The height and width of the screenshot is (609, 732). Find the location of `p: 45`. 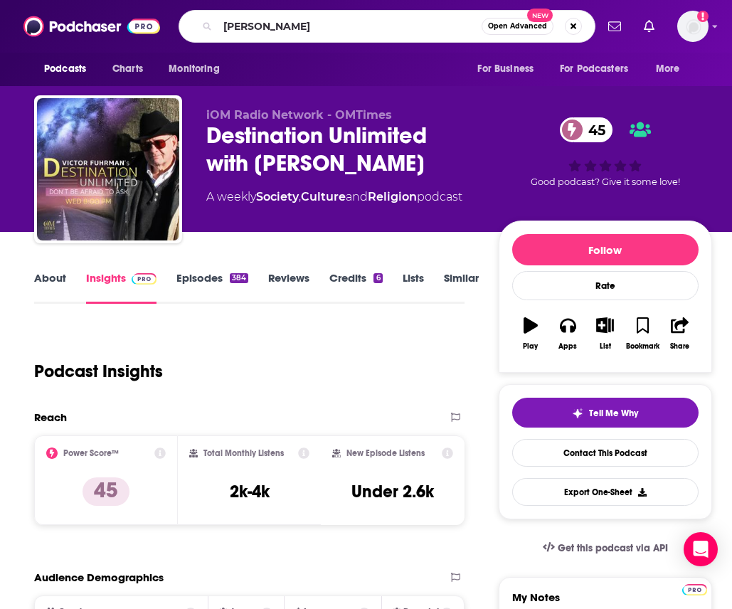

p: 45 is located at coordinates (106, 491).